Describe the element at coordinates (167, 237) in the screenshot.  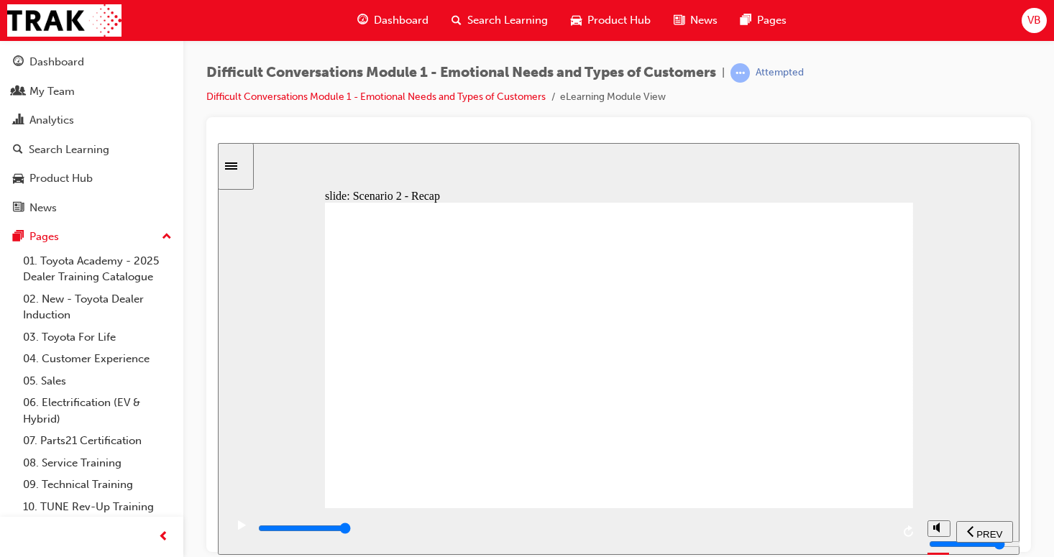
I see `span: up-icon` at that location.